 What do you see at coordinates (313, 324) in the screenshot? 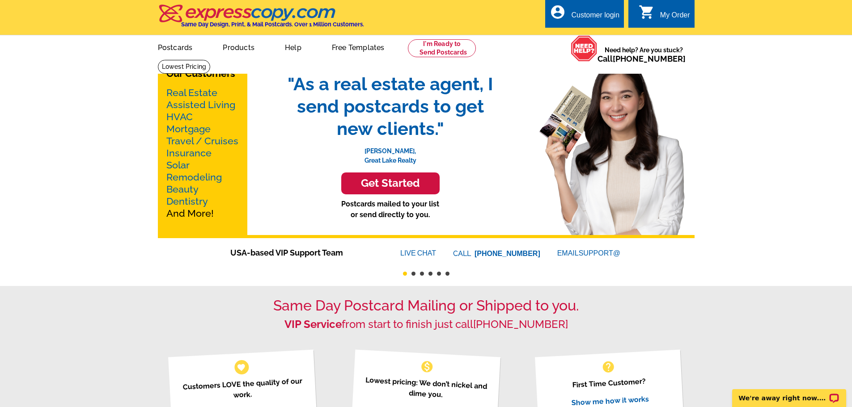
I see `strong: VIP Service` at bounding box center [313, 324].